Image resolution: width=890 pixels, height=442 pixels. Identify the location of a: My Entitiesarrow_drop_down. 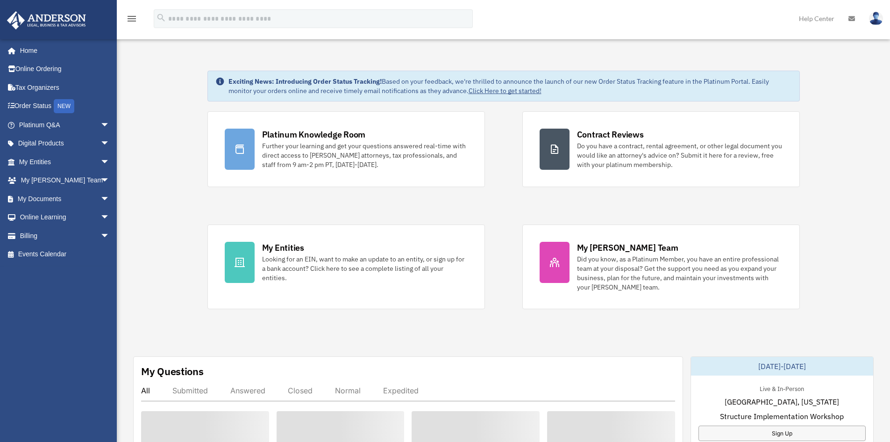
(65, 162).